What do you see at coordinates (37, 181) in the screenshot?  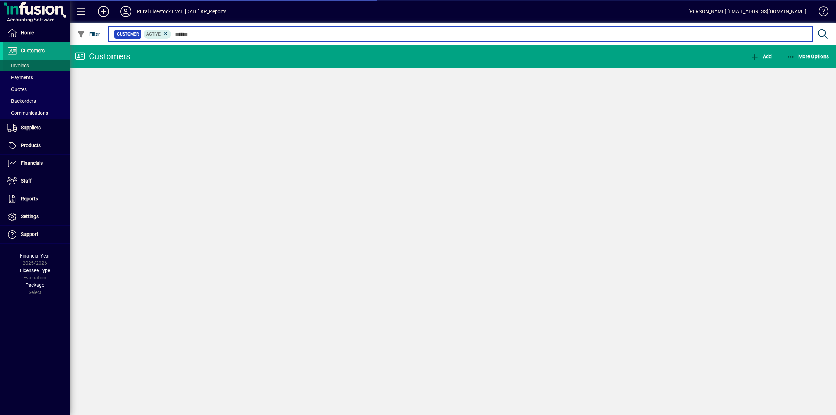 I see `a: Staff` at bounding box center [37, 181].